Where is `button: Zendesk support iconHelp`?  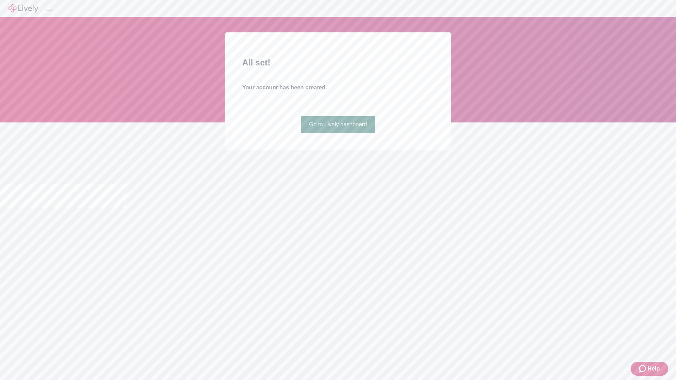 button: Zendesk support iconHelp is located at coordinates (649, 369).